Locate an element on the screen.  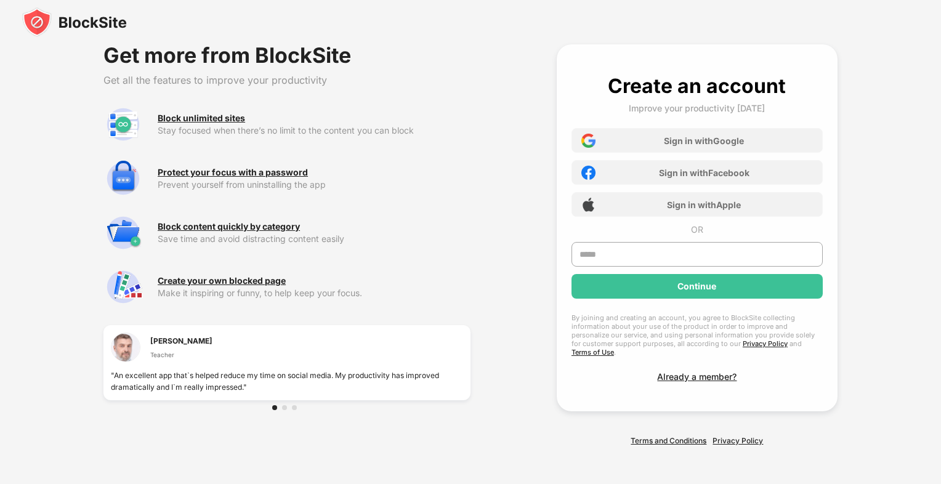
div: Sign in with Facebook is located at coordinates (704, 172).